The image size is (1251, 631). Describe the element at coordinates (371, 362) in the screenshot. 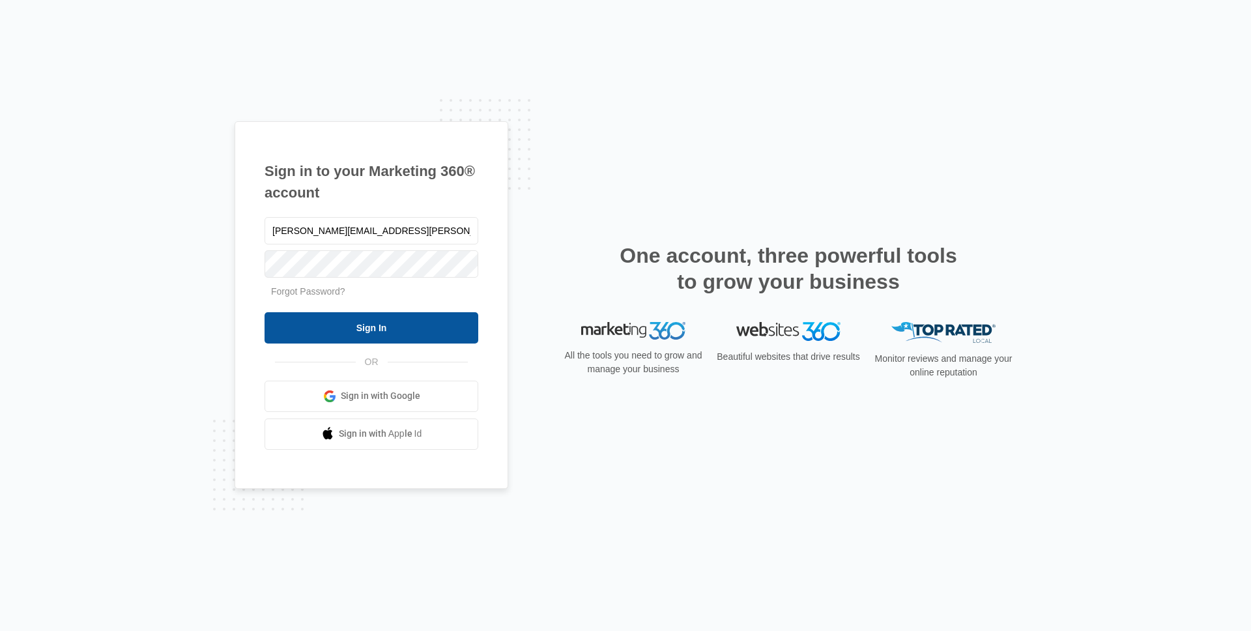

I see `span: OR` at that location.